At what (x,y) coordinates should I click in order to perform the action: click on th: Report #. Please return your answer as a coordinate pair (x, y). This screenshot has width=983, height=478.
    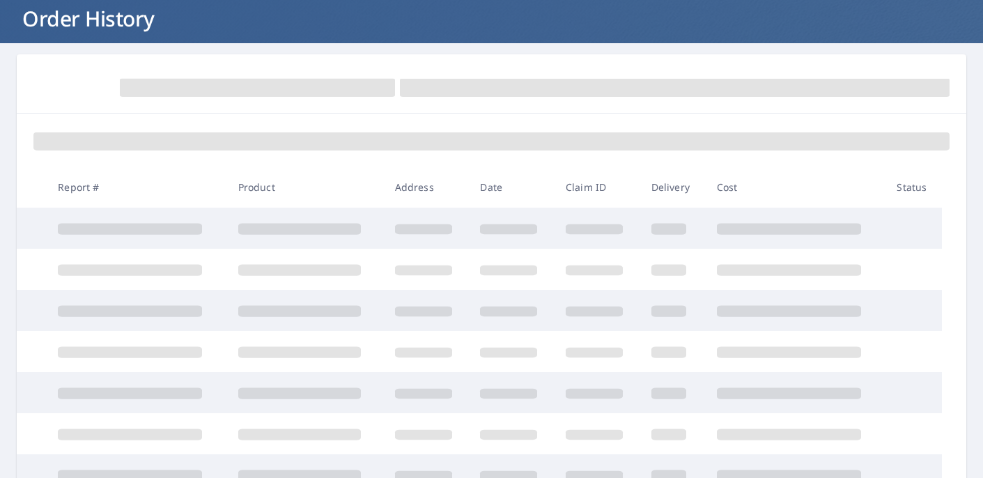
    Looking at the image, I should click on (137, 187).